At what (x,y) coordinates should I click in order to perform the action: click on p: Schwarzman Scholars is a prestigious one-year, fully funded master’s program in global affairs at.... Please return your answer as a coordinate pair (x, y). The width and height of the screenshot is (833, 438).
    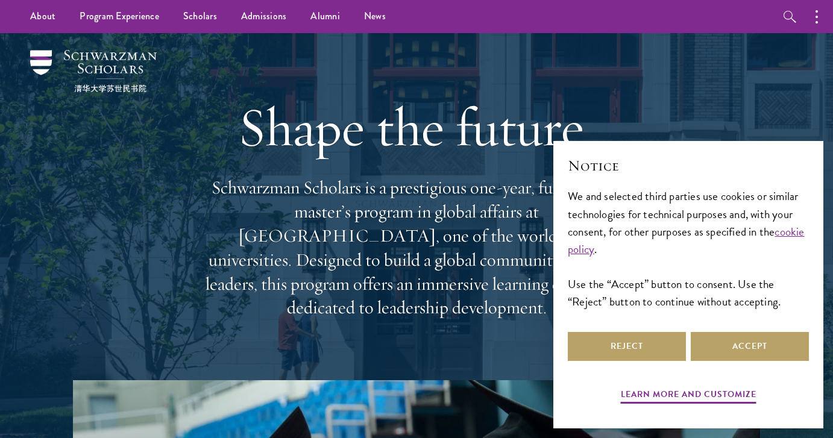
    Looking at the image, I should click on (417, 248).